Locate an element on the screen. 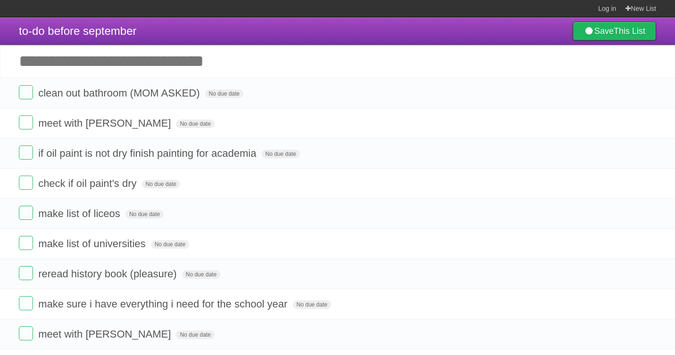 The height and width of the screenshot is (355, 675). span: make list of liceos is located at coordinates (80, 214).